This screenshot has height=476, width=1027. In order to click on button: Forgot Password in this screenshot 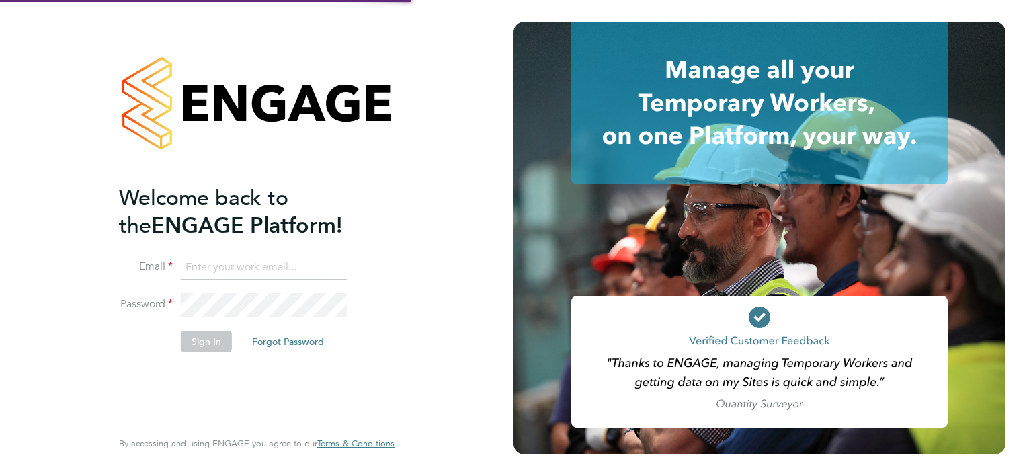, I will do `click(288, 342)`.